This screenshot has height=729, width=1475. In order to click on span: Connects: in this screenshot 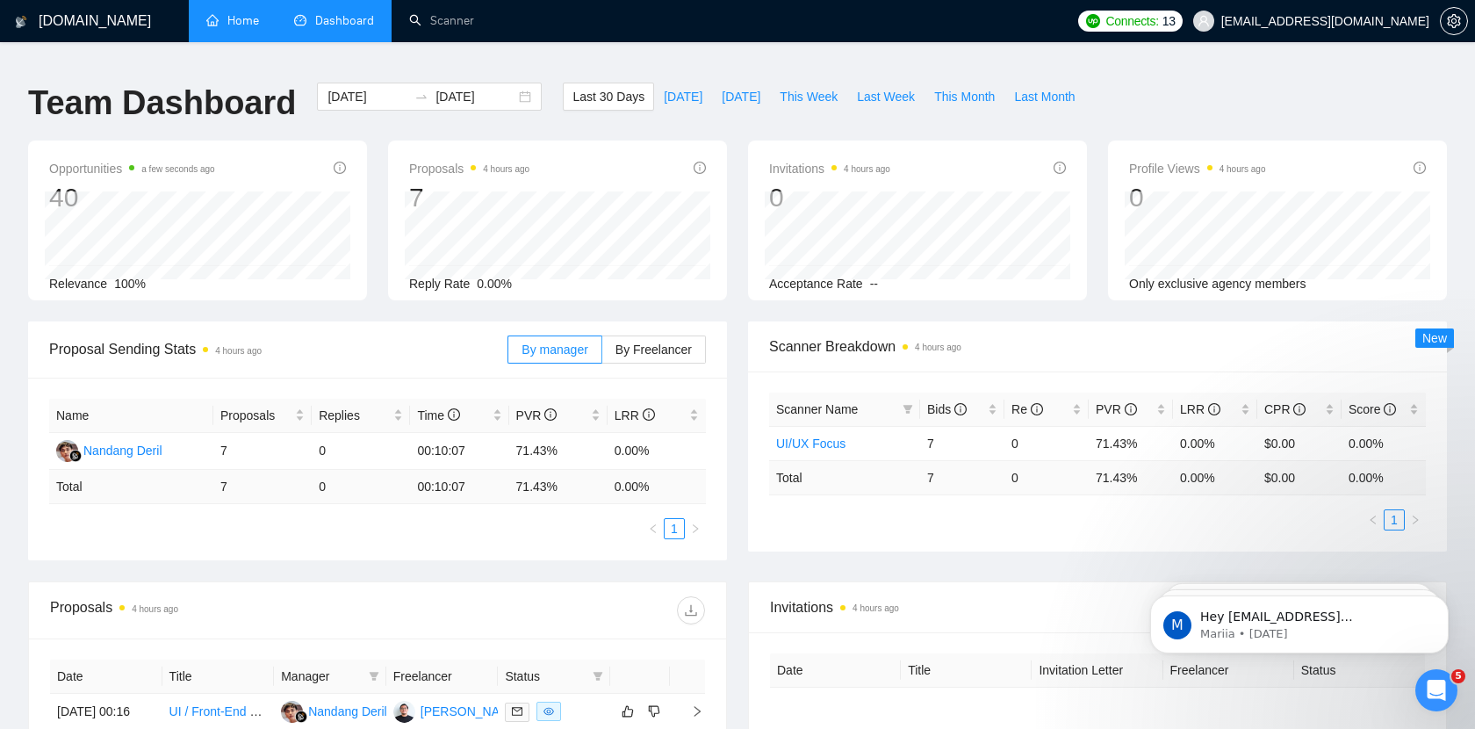, I will do `click(1132, 21)`.